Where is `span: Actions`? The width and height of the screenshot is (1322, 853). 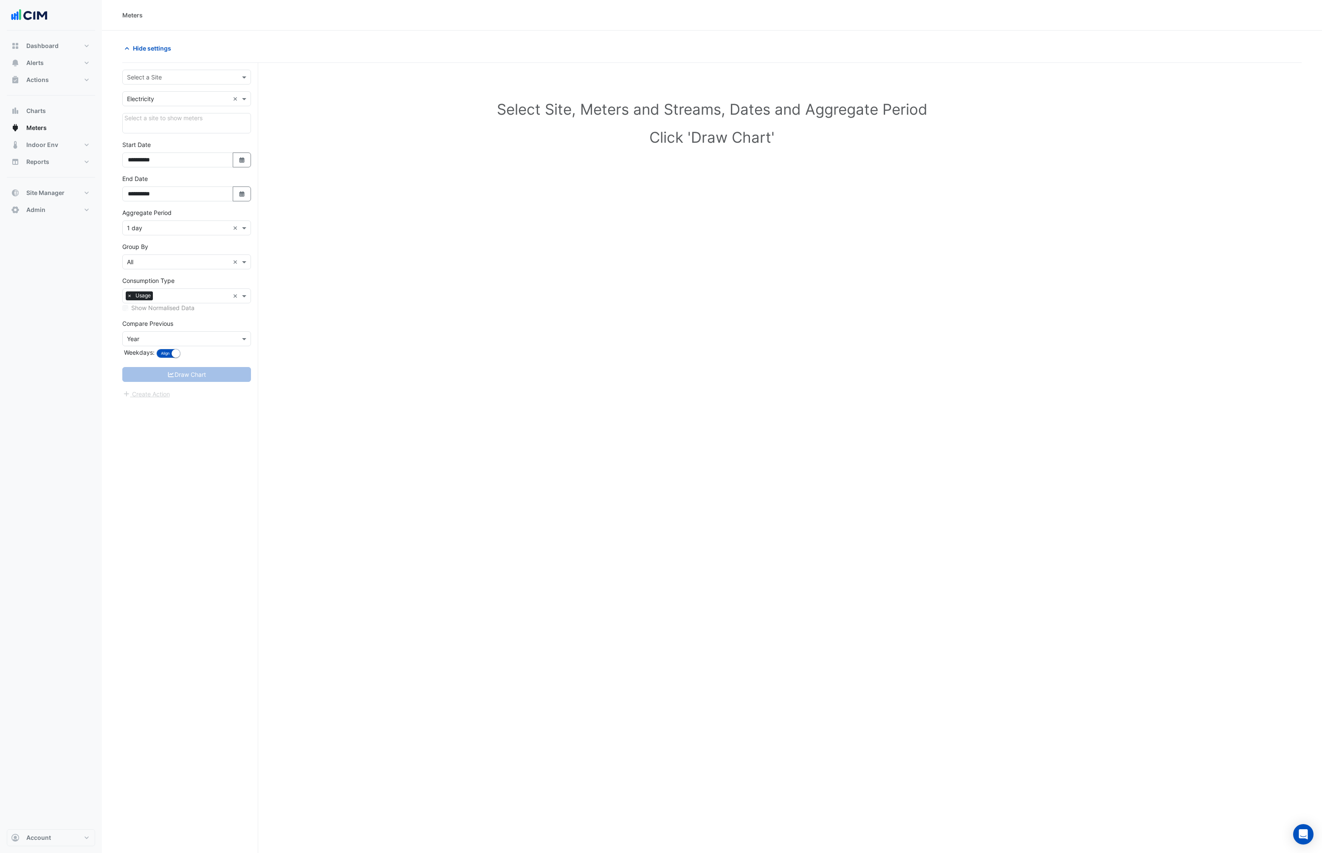 span: Actions is located at coordinates (37, 80).